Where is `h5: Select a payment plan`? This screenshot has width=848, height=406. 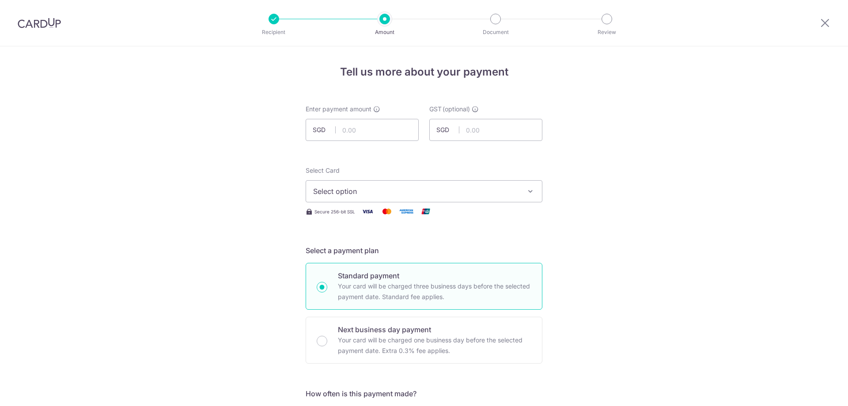 h5: Select a payment plan is located at coordinates (424, 250).